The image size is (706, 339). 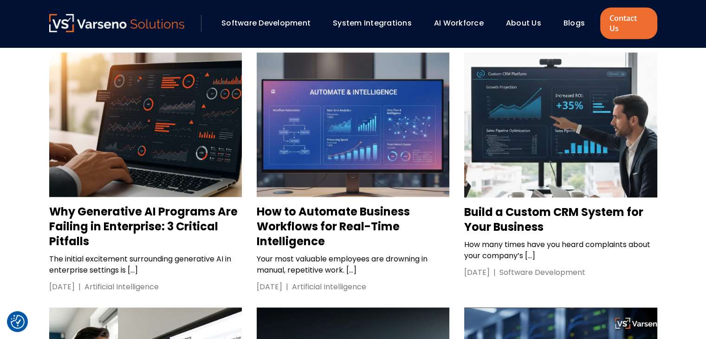 What do you see at coordinates (560, 125) in the screenshot?
I see `img: Build a Custom CRM System for Your Business` at bounding box center [560, 125].